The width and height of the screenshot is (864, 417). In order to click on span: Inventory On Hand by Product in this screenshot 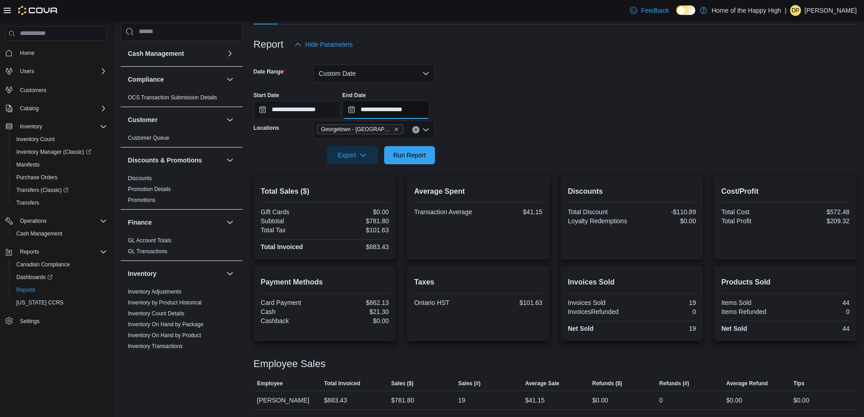, I will do `click(164, 335)`.